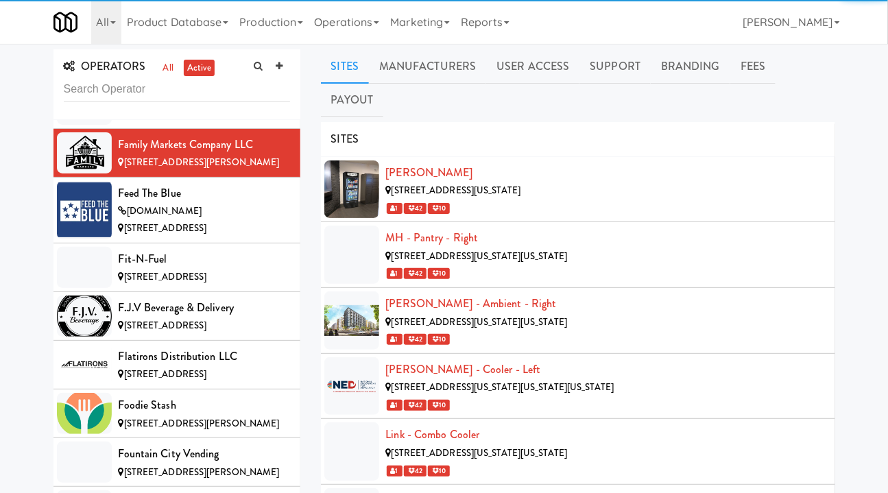 This screenshot has height=493, width=888. Describe the element at coordinates (690, 66) in the screenshot. I see `a: Branding` at that location.